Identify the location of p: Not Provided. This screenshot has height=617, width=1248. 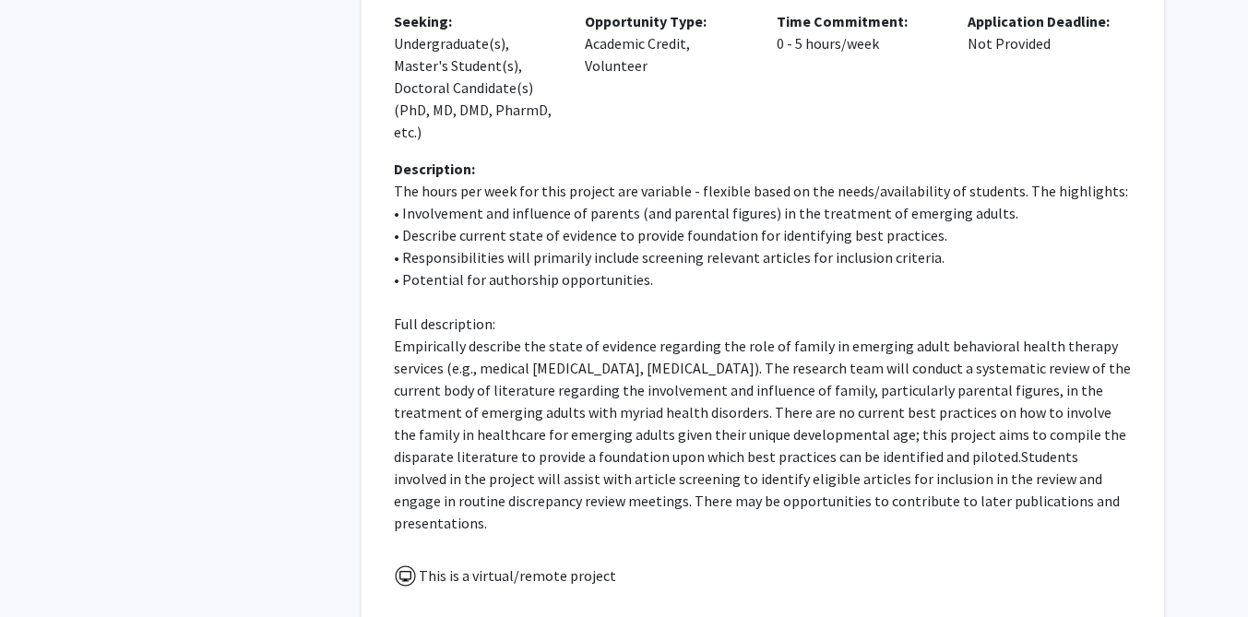
(1049, 32).